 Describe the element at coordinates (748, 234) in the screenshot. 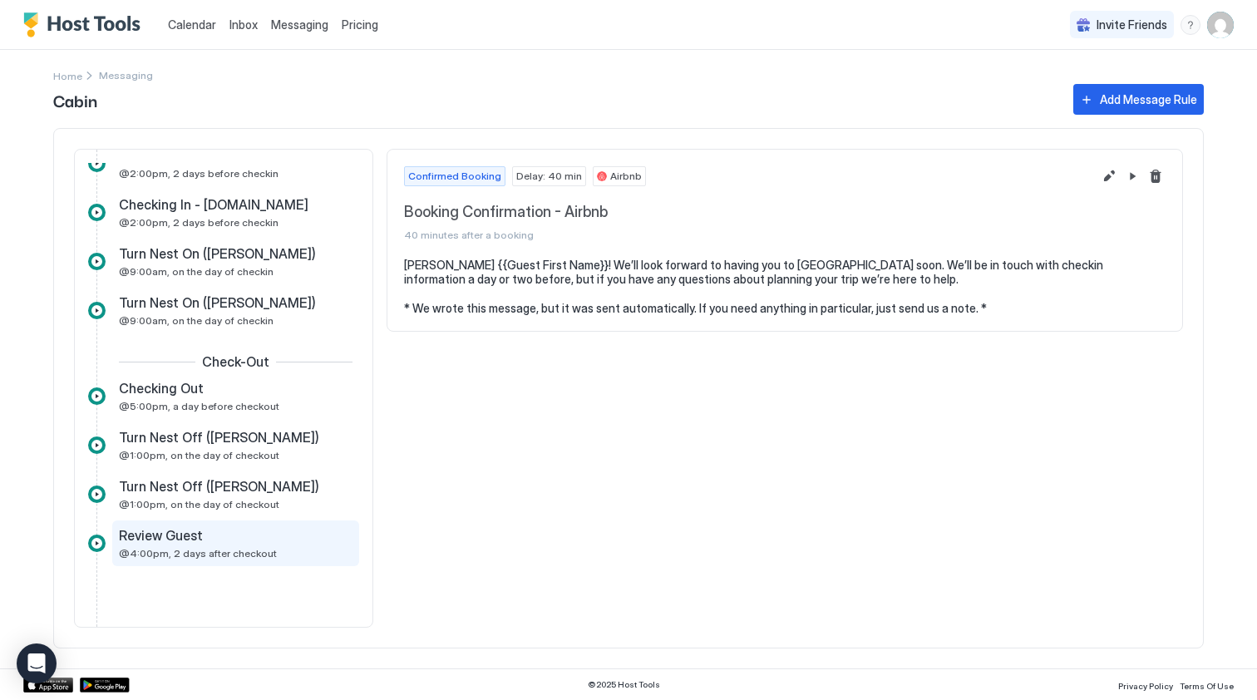

I see `span: 40 minutes after a booking` at that location.